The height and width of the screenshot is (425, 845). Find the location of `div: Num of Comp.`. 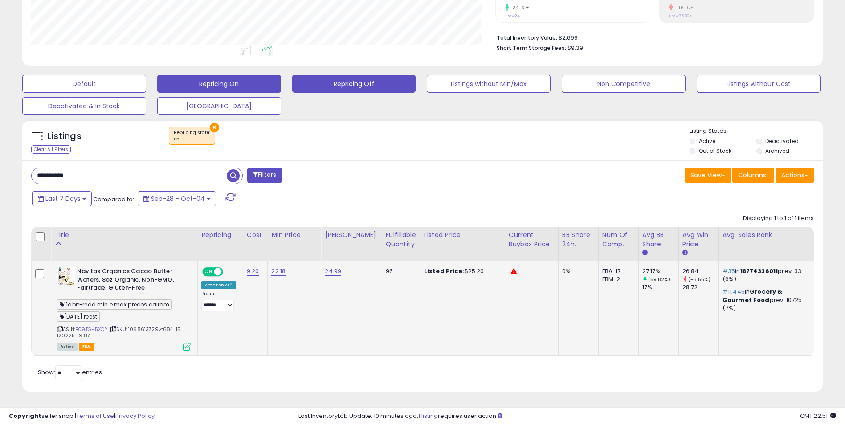

div: Num of Comp. is located at coordinates (618, 240).